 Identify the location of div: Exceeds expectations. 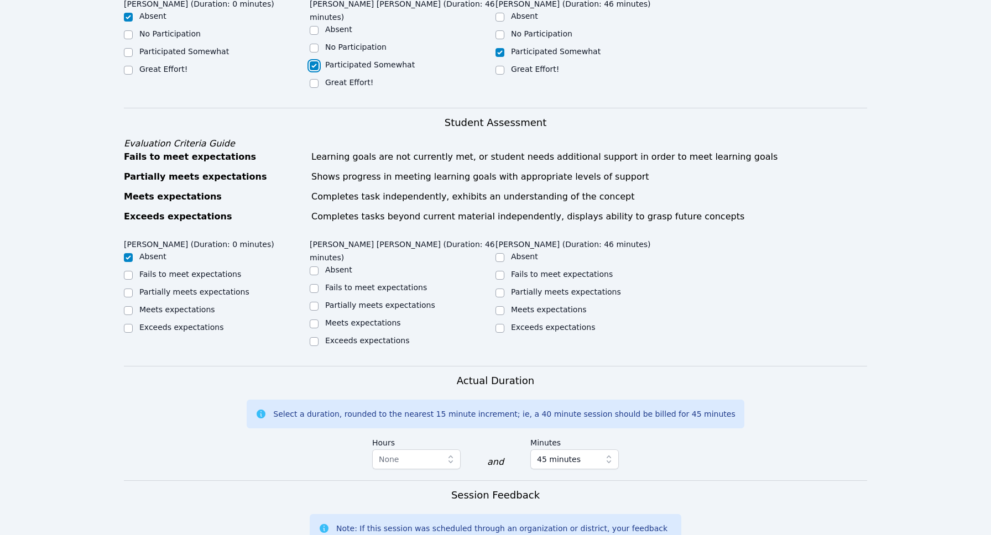
(214, 217).